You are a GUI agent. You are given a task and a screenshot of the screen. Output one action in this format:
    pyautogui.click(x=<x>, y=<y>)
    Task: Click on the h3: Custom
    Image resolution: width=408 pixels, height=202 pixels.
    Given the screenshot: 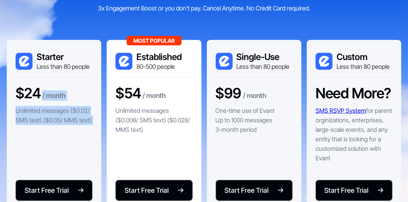 What is the action you would take?
    pyautogui.click(x=363, y=57)
    